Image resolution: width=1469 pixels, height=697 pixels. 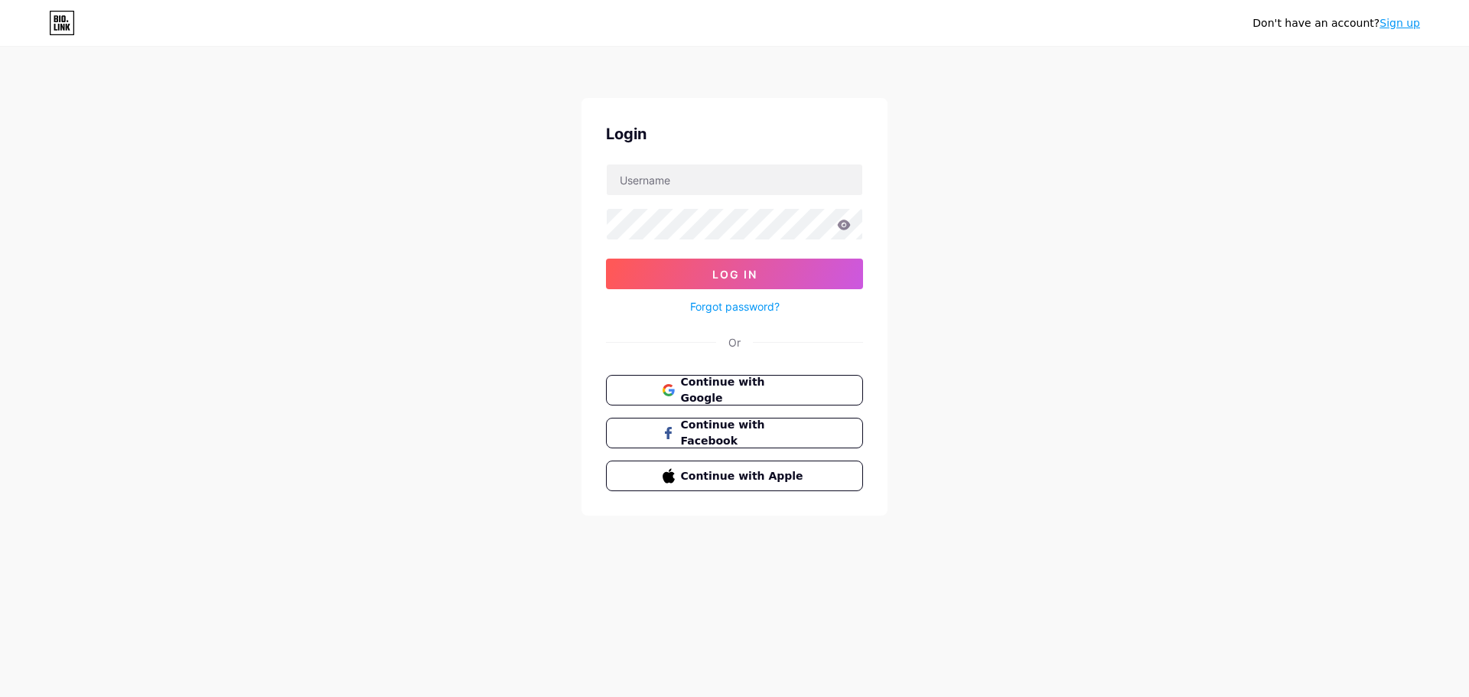 I want to click on button: Continue with Apple, so click(x=735, y=476).